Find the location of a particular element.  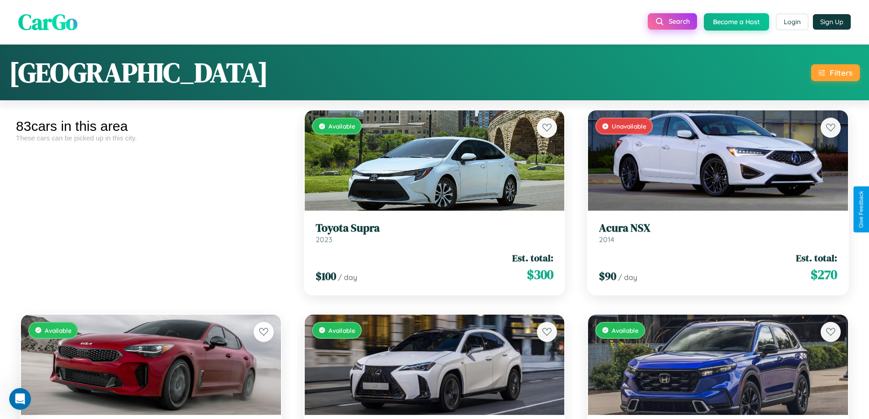

span: $ 300 is located at coordinates (540, 275).